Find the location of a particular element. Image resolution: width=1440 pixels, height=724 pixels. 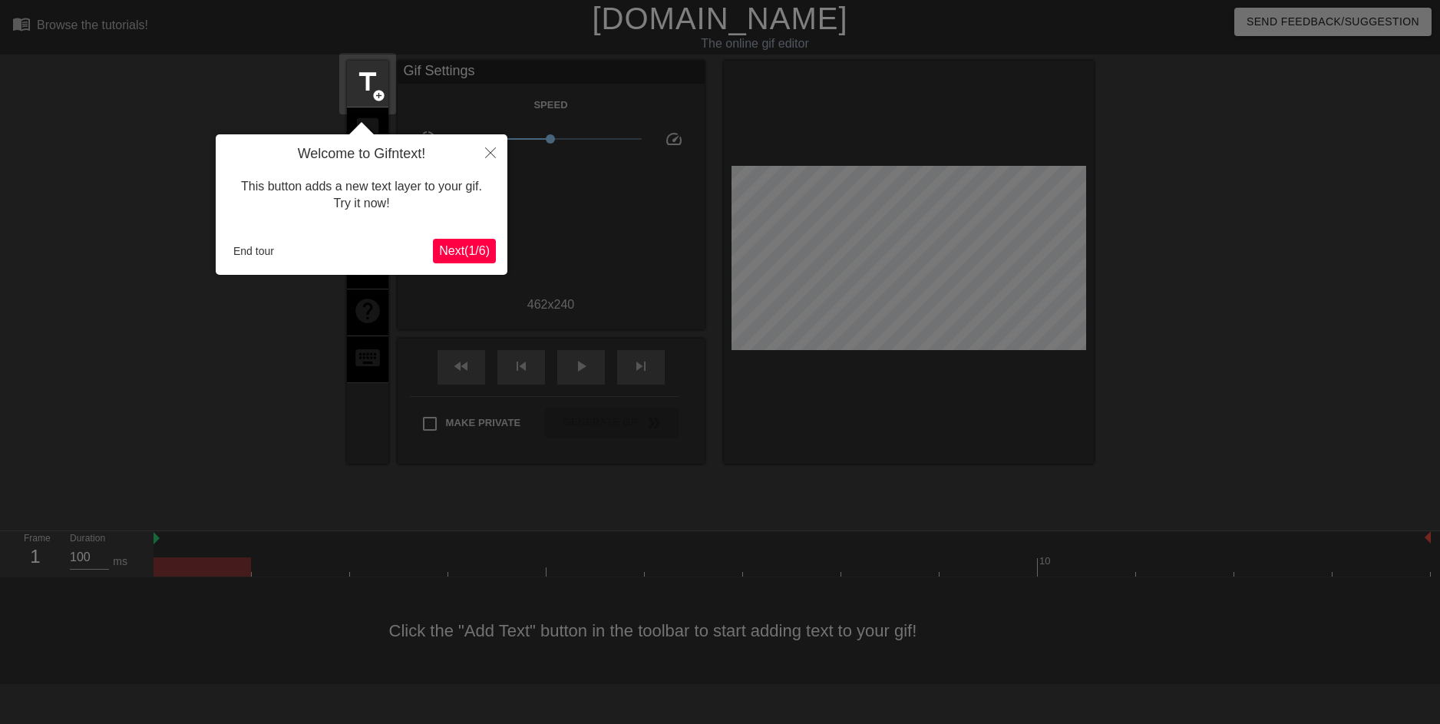

h4: Welcome to Gifntext! is located at coordinates (362, 154).